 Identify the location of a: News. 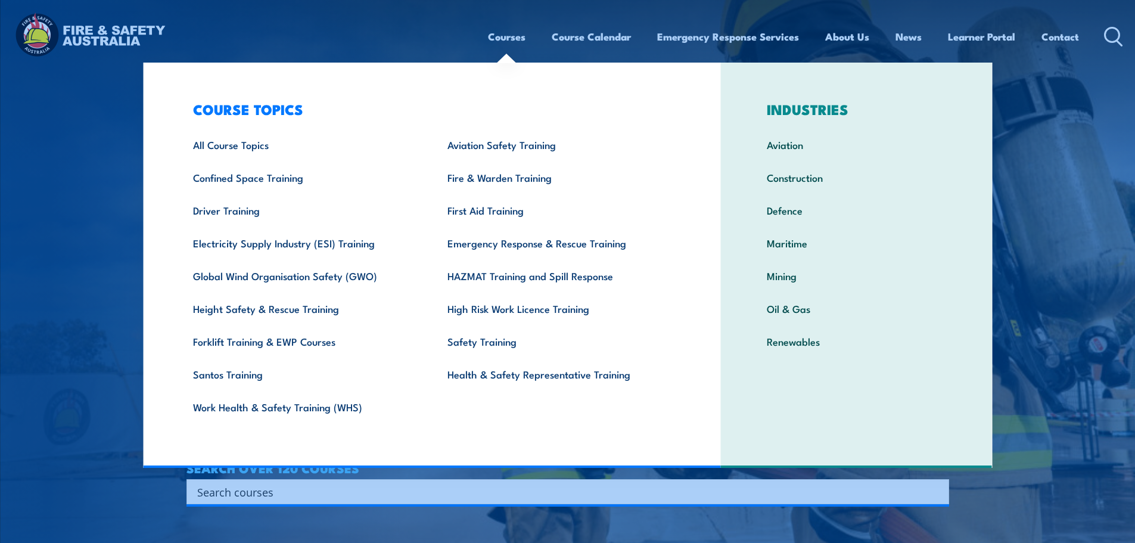
(908, 36).